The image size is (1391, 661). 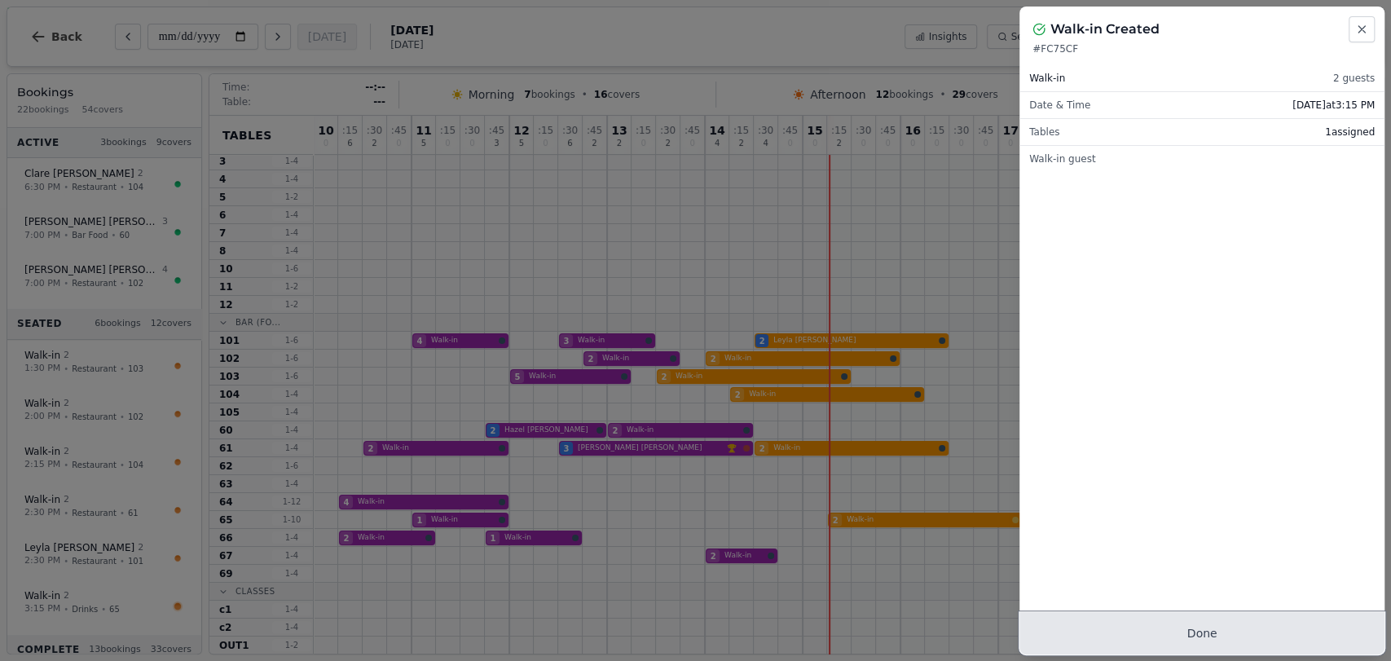 What do you see at coordinates (1059, 105) in the screenshot?
I see `span: Date & Time` at bounding box center [1059, 105].